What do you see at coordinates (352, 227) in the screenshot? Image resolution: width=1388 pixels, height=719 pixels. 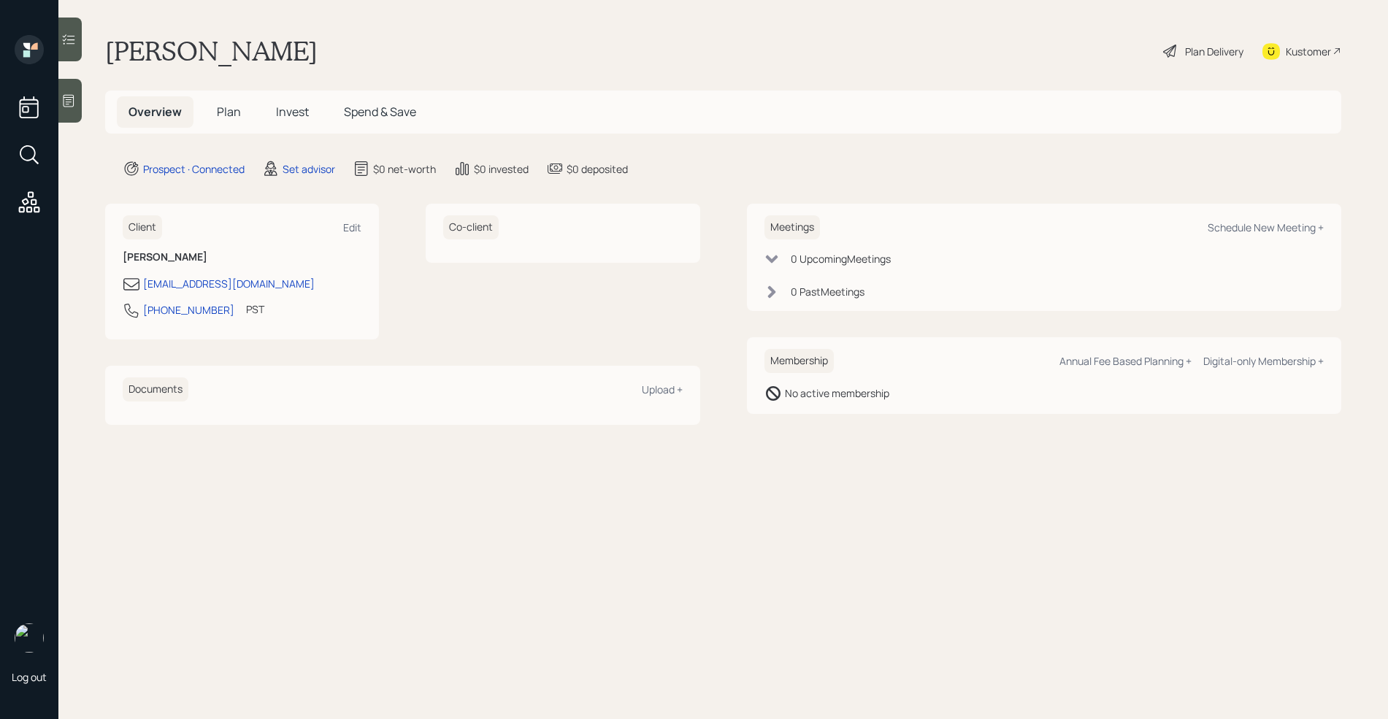 I see `div: Edit` at bounding box center [352, 227].